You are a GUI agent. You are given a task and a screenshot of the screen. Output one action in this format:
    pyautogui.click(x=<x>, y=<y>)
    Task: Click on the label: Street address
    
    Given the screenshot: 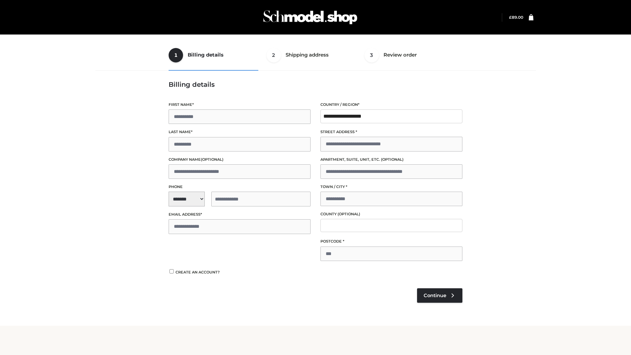 What is the action you would take?
    pyautogui.click(x=391, y=132)
    